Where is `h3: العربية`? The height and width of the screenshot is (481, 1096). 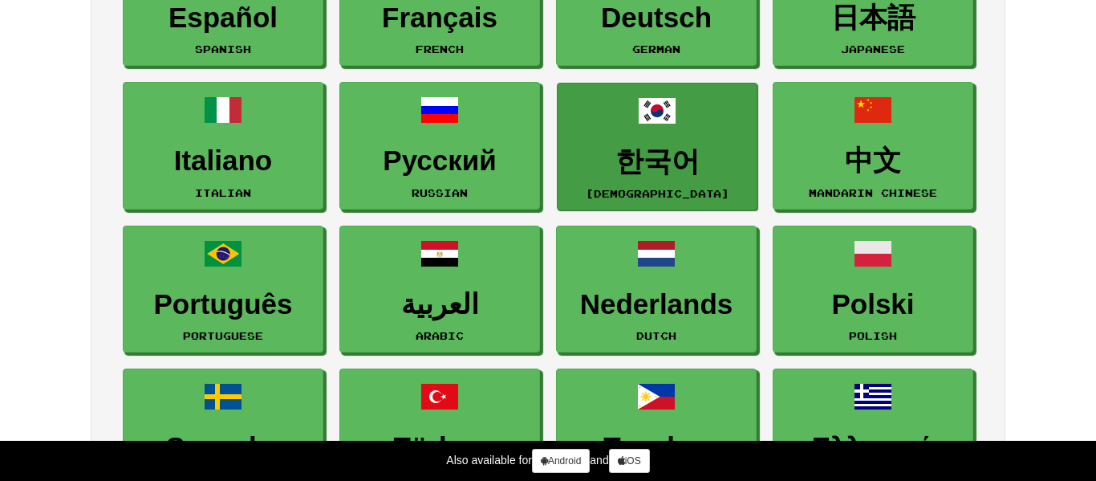 h3: العربية is located at coordinates (440, 304).